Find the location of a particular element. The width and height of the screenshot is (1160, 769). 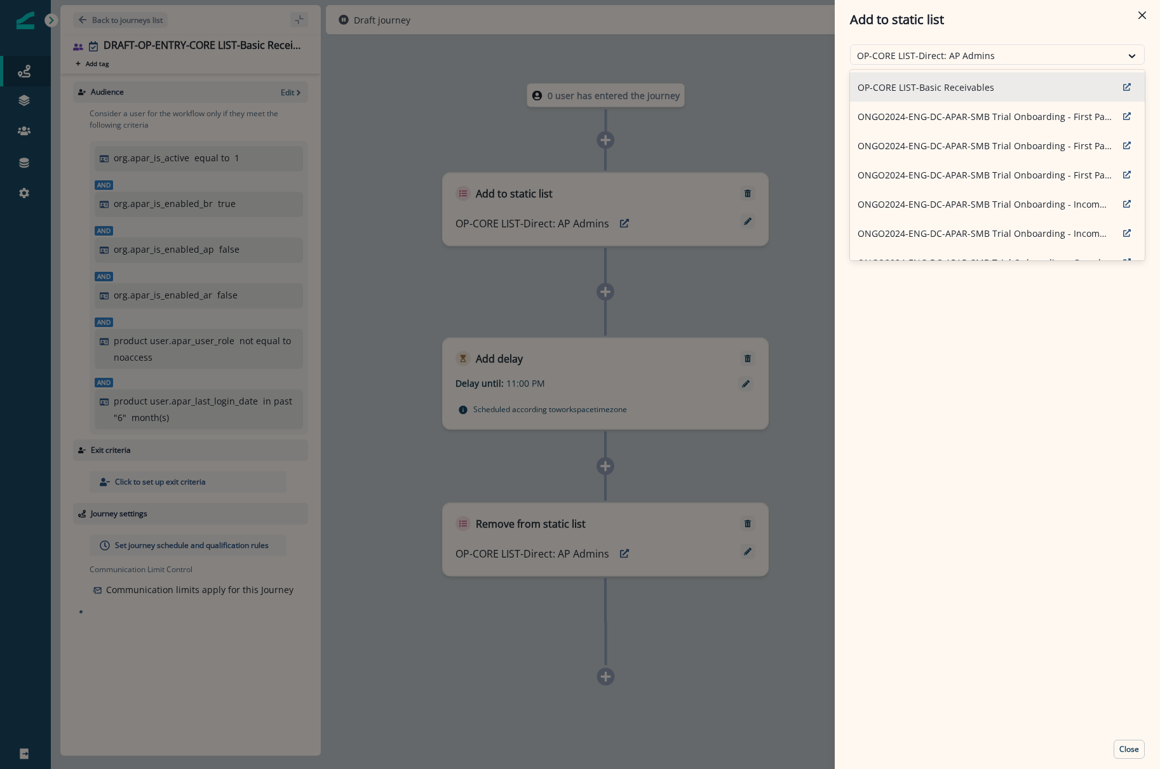

div: Add to static list is located at coordinates (998, 20).